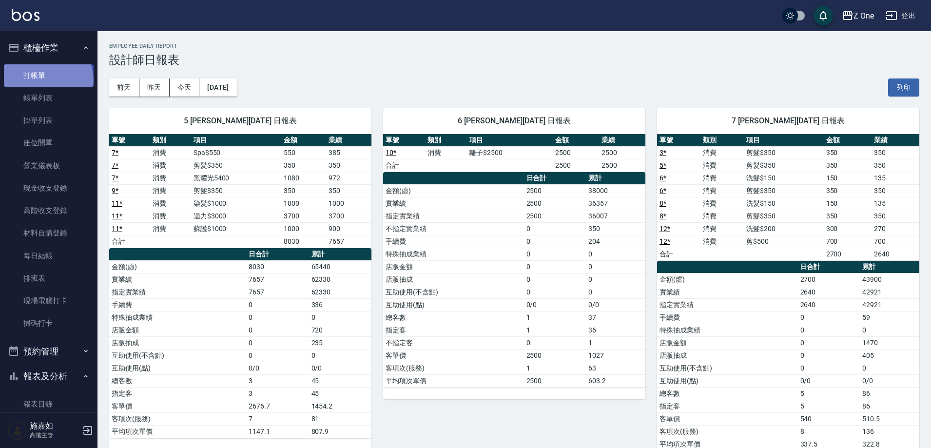 The image size is (931, 448). What do you see at coordinates (829, 419) in the screenshot?
I see `td: 540` at bounding box center [829, 419].